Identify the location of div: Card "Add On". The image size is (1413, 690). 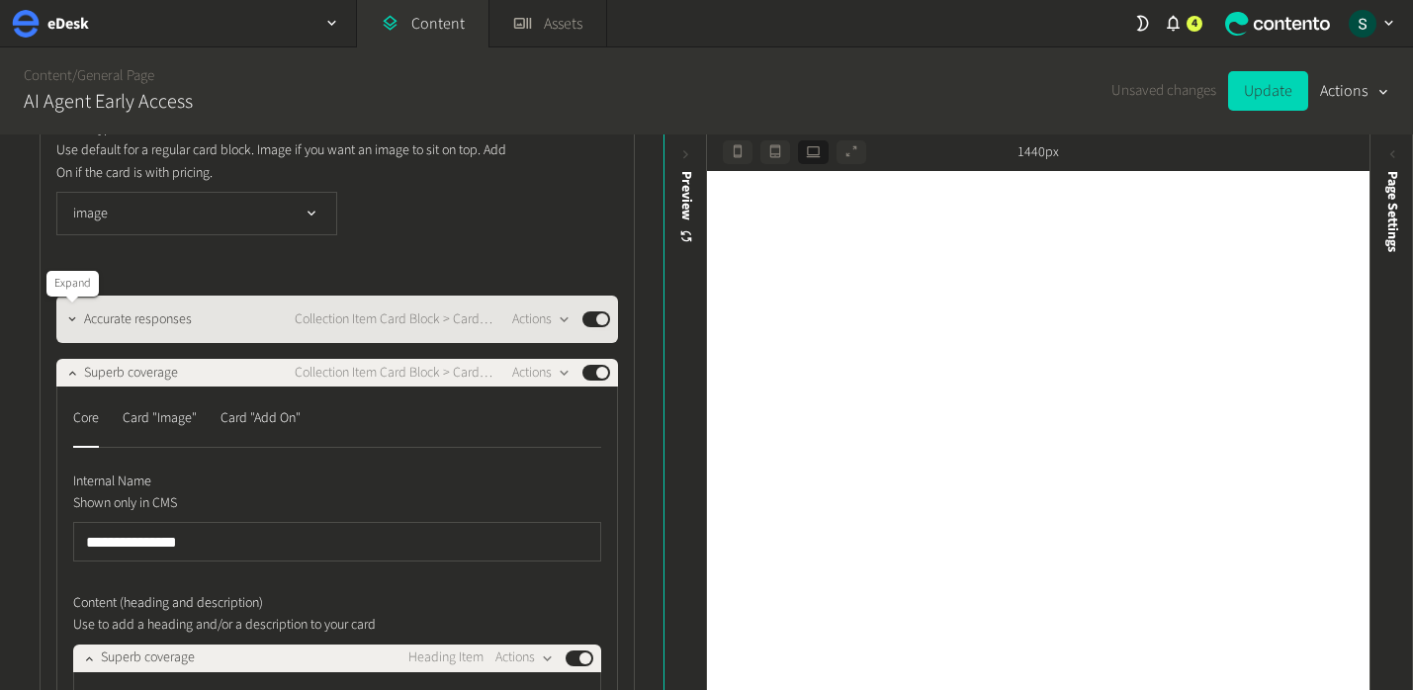
(260, 418).